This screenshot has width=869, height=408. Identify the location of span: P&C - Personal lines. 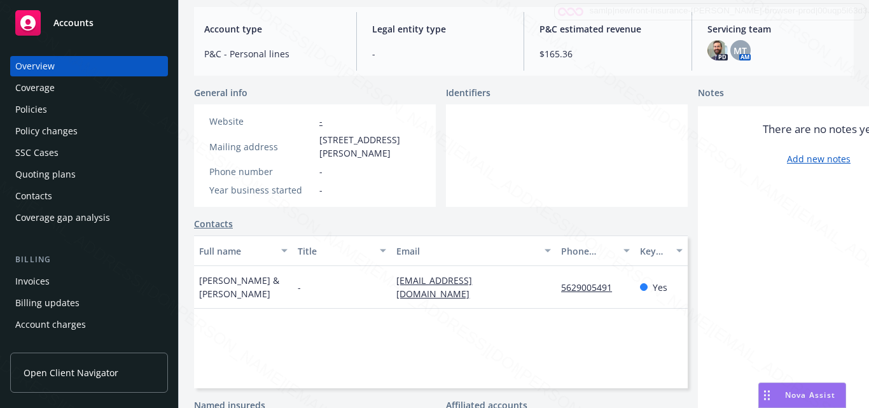
(272, 53).